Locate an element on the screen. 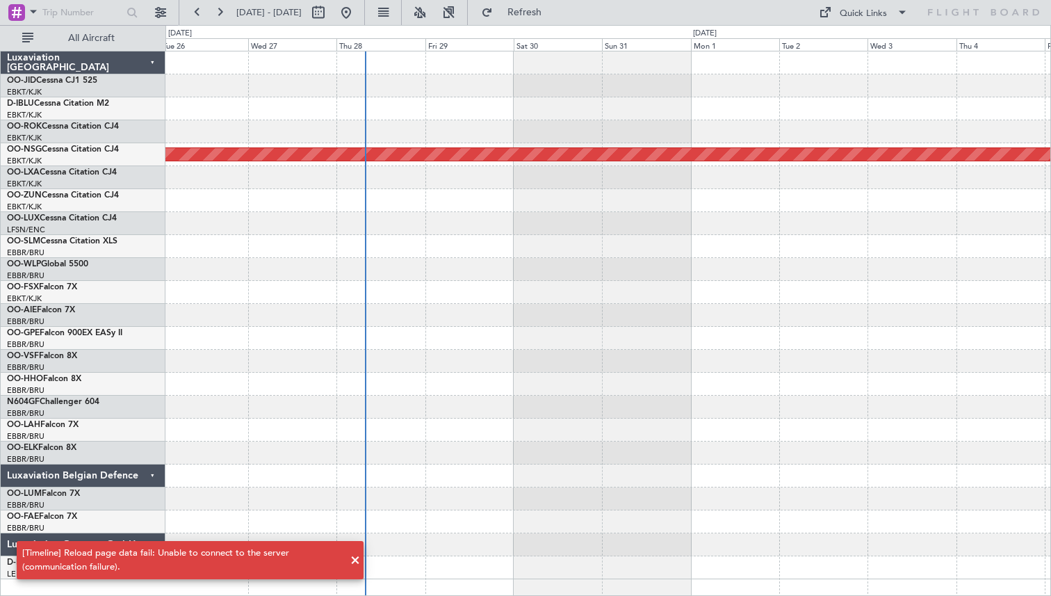  span: OO-FAE is located at coordinates (23, 516).